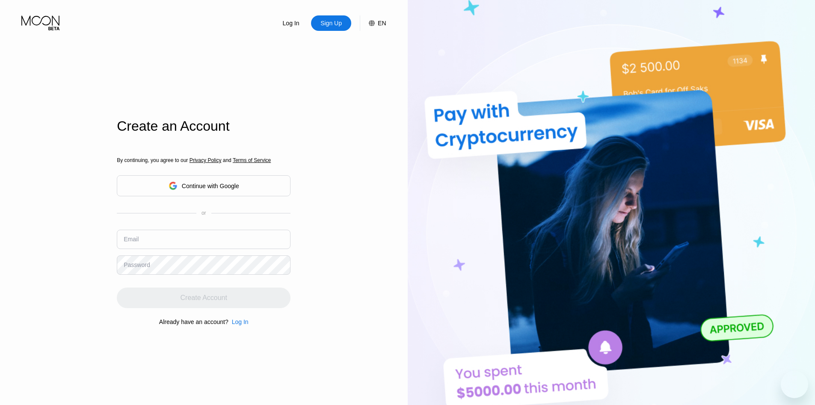 The height and width of the screenshot is (405, 815). What do you see at coordinates (204, 160) in the screenshot?
I see `div: By continuing, you agree to our` at bounding box center [204, 160].